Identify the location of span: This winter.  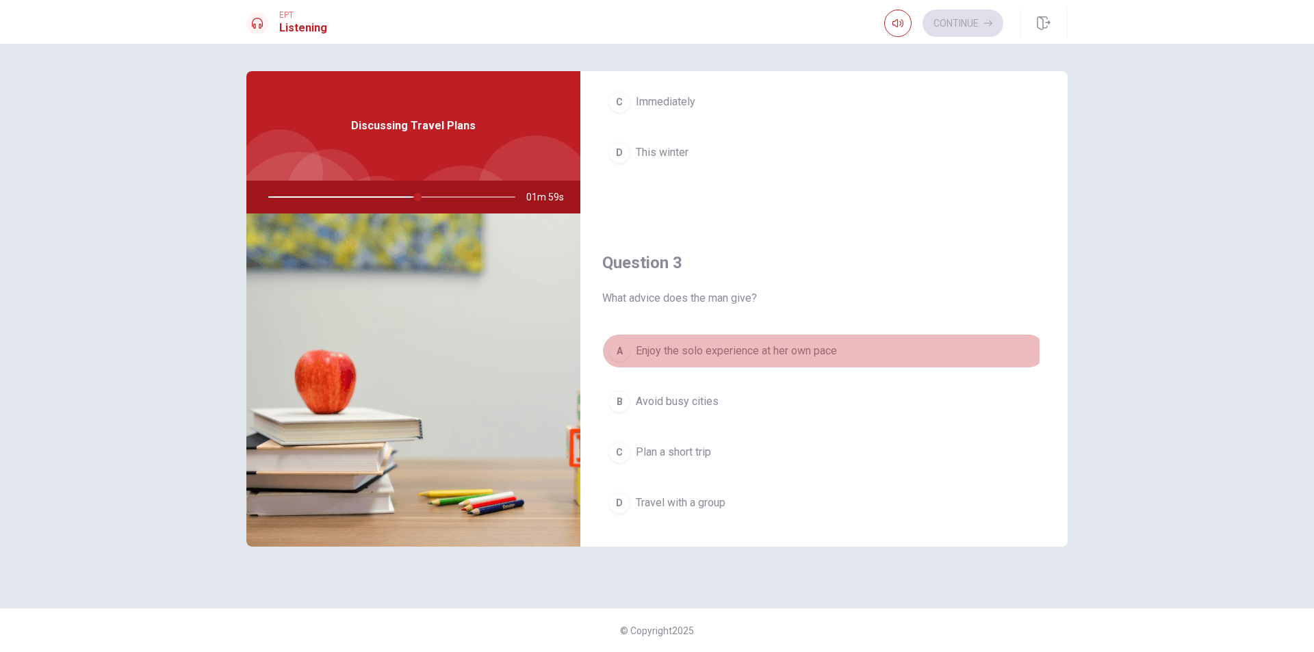
(662, 153).